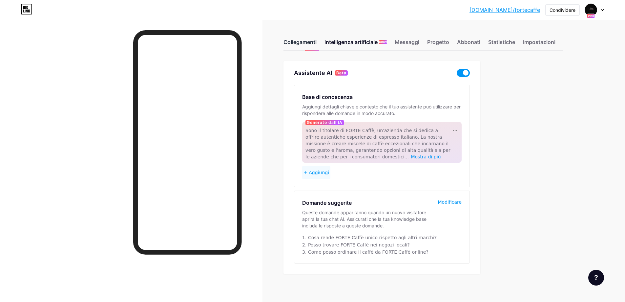 The height and width of the screenshot is (302, 625). I want to click on font: + Aggiungi, so click(316, 172).